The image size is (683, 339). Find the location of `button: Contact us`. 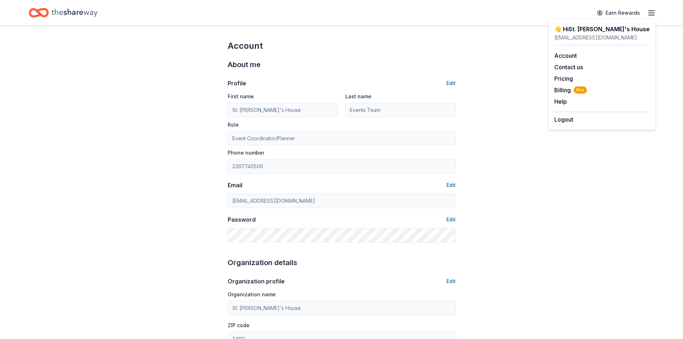

button: Contact us is located at coordinates (568, 67).